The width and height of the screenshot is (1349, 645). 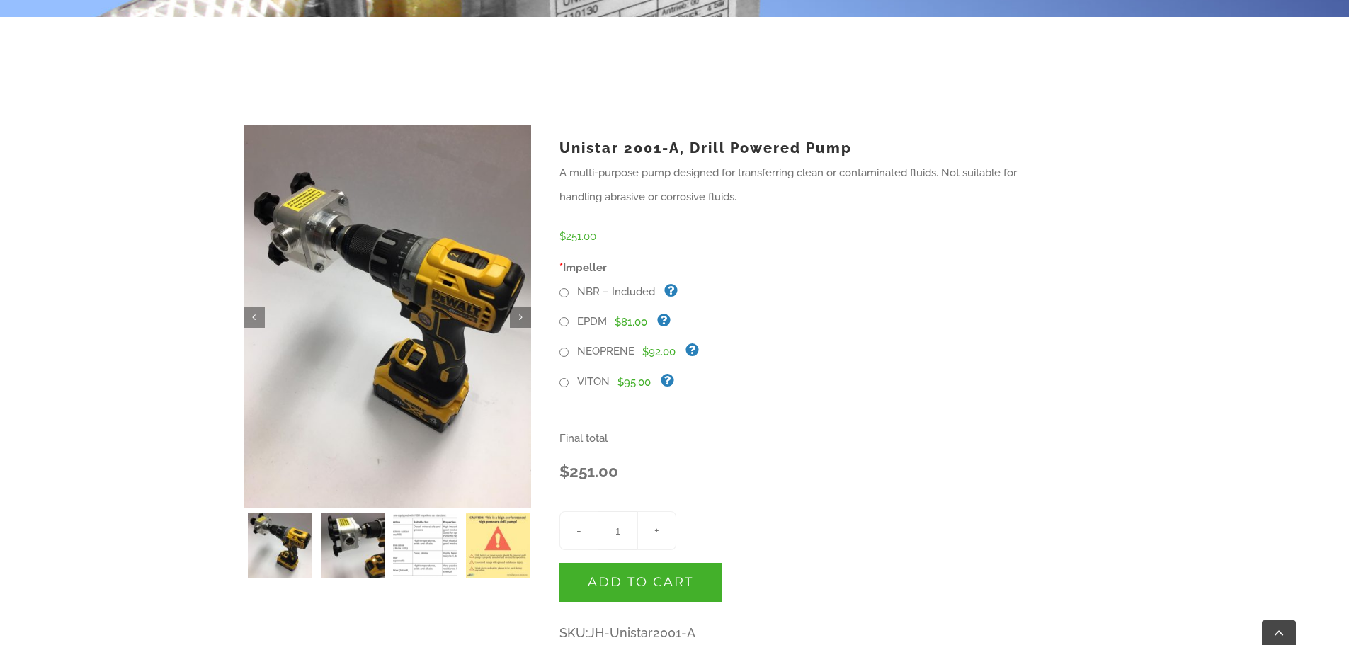 What do you see at coordinates (564, 322) in the screenshot?
I see `input: EPDM` at bounding box center [564, 322].